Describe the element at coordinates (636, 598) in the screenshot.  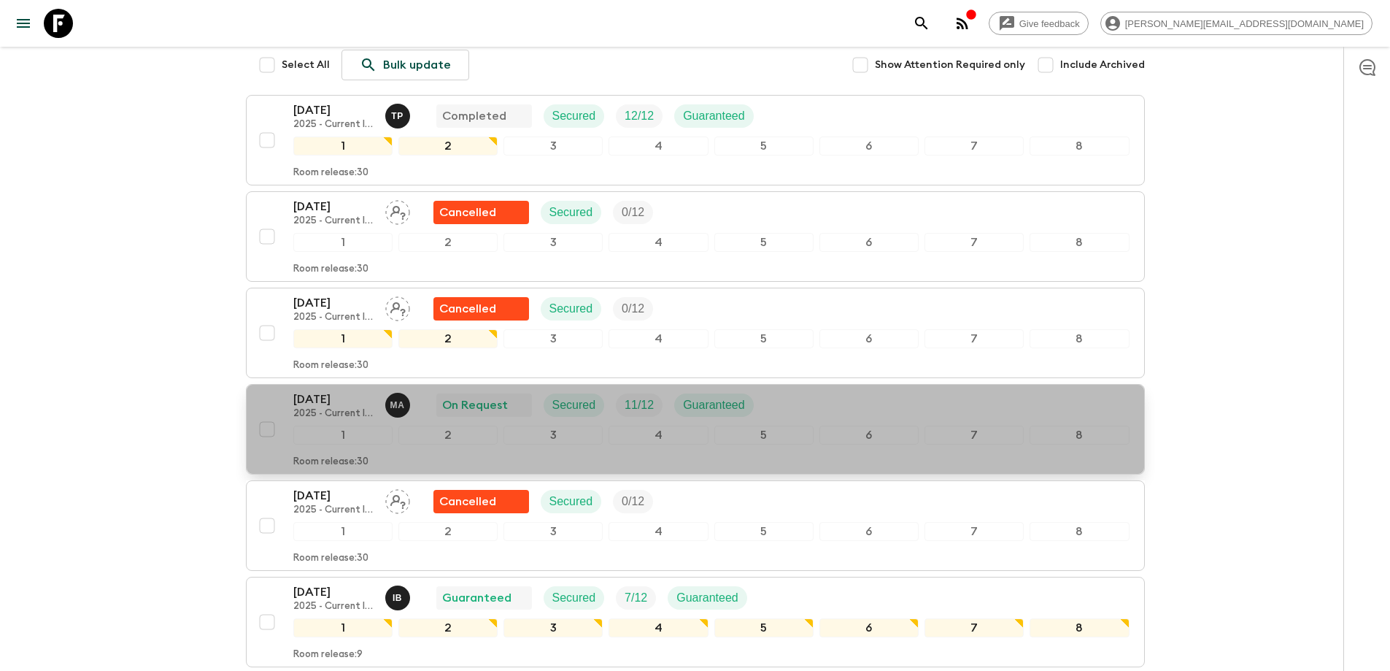
I see `p: 7 / 12` at that location.